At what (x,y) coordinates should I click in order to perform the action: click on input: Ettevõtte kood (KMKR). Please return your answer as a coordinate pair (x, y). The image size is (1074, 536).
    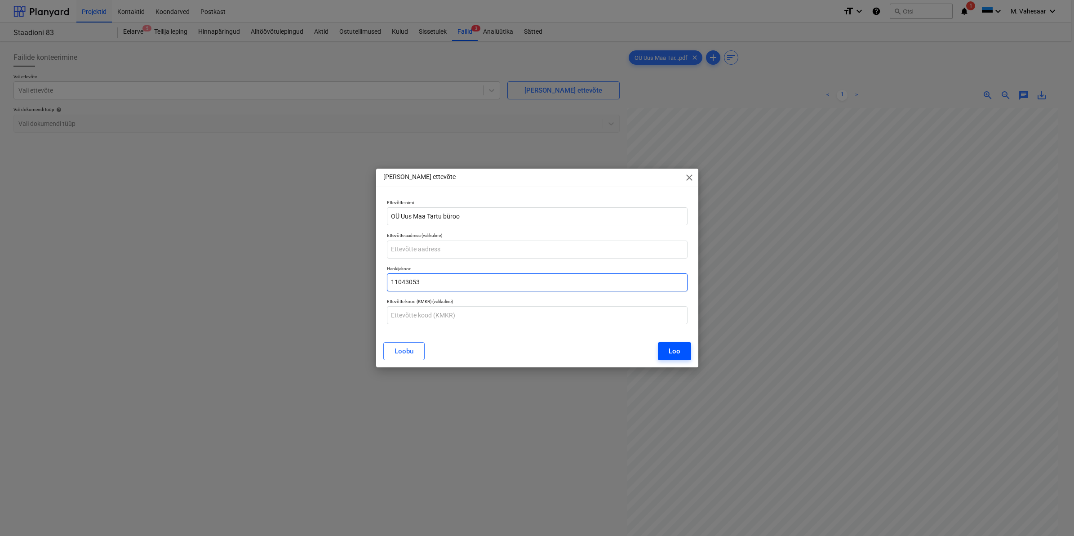
    Looking at the image, I should click on (537, 315).